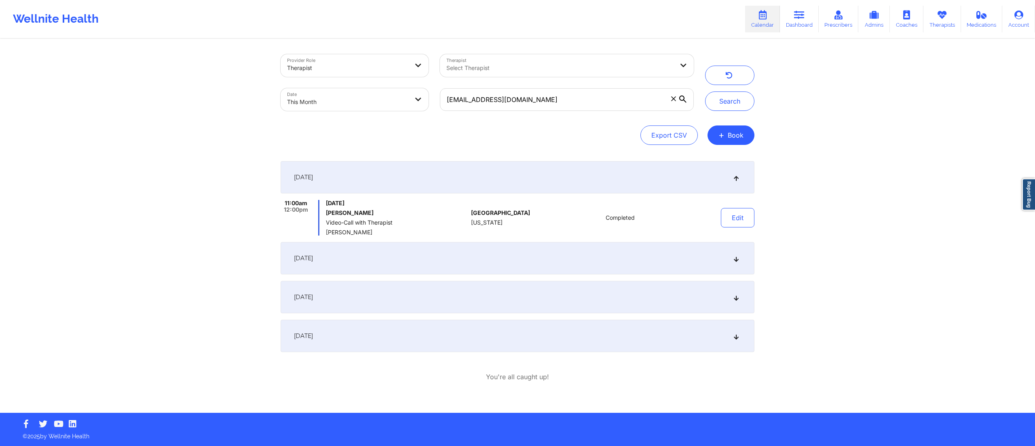 The height and width of the screenshot is (446, 1035). Describe the element at coordinates (1018, 19) in the screenshot. I see `a: Account` at that location.